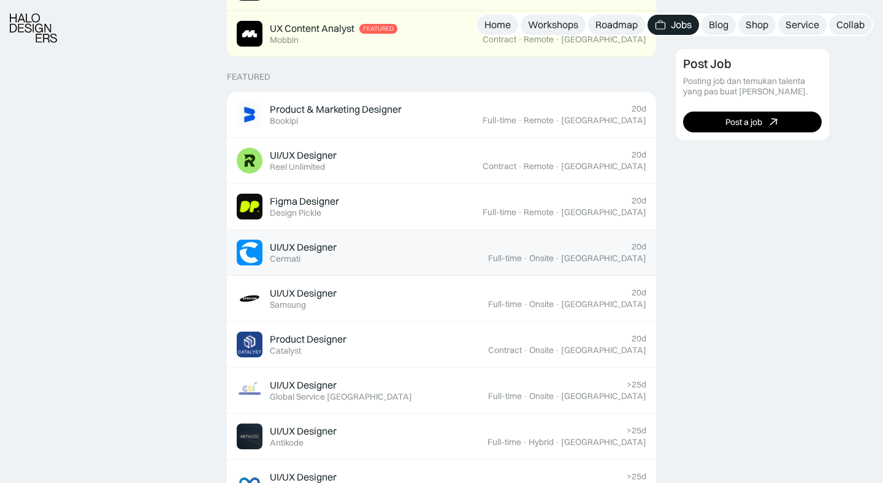  I want to click on div: Antikode, so click(286, 443).